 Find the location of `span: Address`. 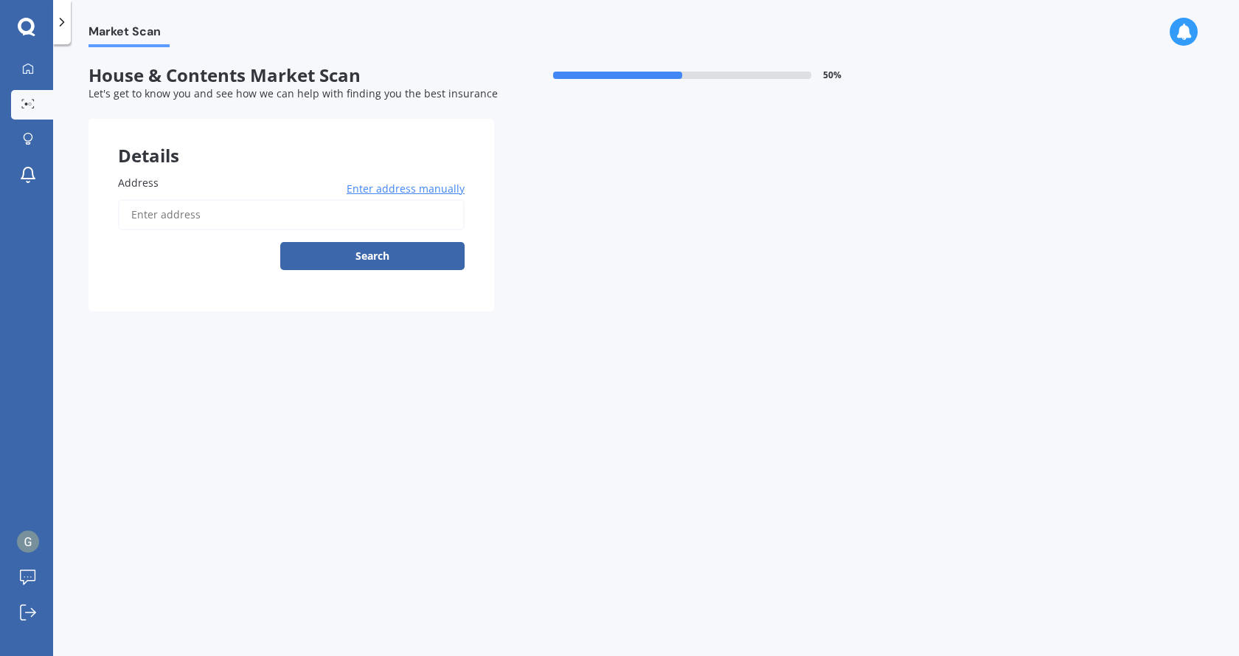

span: Address is located at coordinates (138, 182).